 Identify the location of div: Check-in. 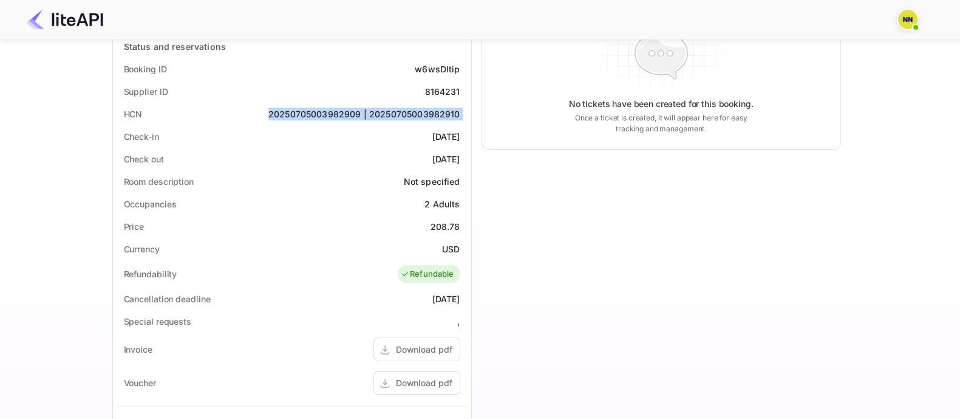
(142, 136).